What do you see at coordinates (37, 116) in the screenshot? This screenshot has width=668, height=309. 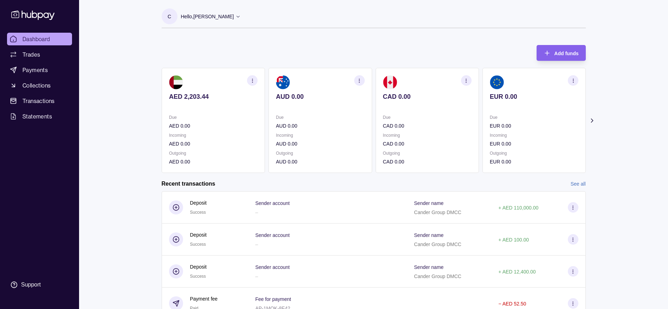 I see `span: Statements` at bounding box center [37, 116].